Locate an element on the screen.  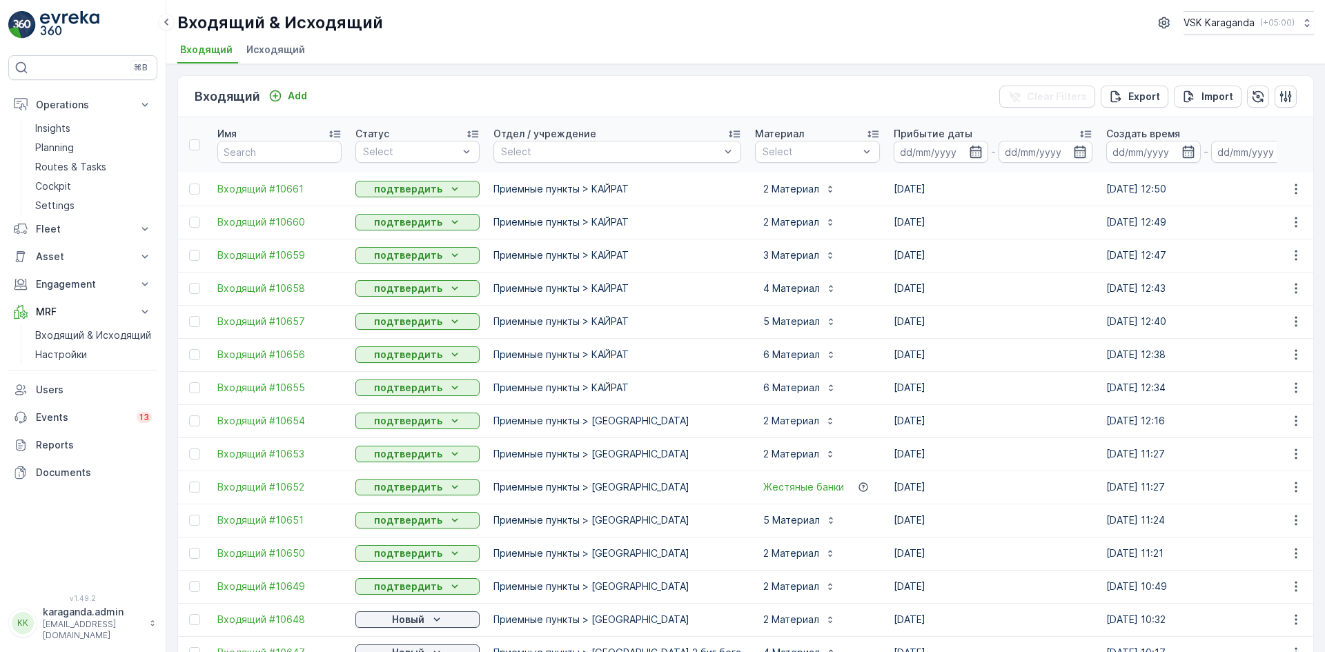
span: v 1.49.2 is located at coordinates (83, 598).